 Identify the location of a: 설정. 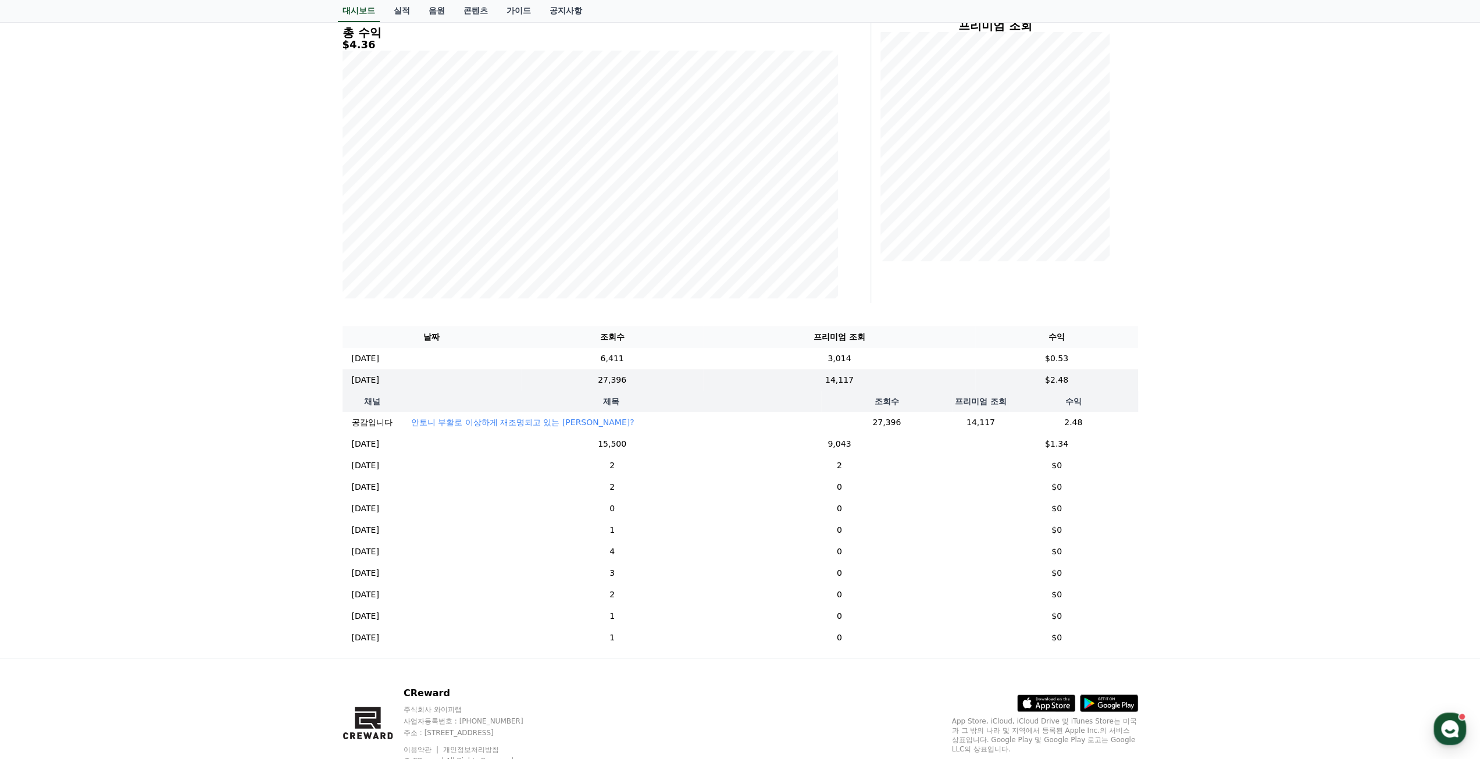
(187, 383).